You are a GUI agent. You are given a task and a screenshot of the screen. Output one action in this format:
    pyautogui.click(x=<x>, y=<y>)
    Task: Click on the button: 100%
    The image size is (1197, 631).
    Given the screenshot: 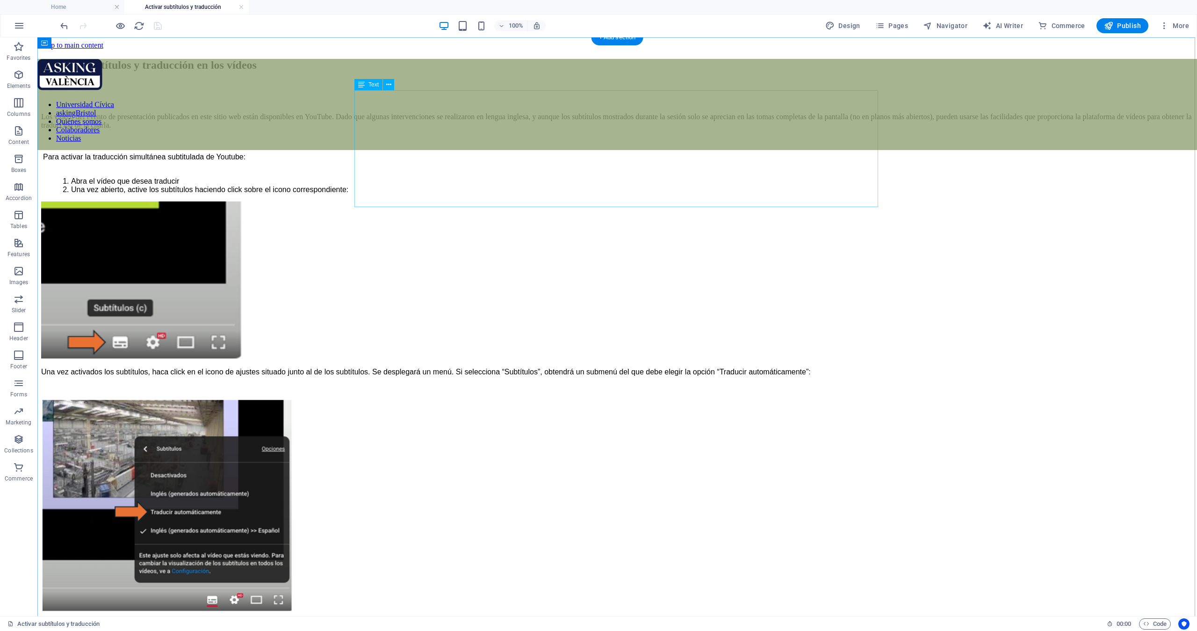 What is the action you would take?
    pyautogui.click(x=510, y=26)
    